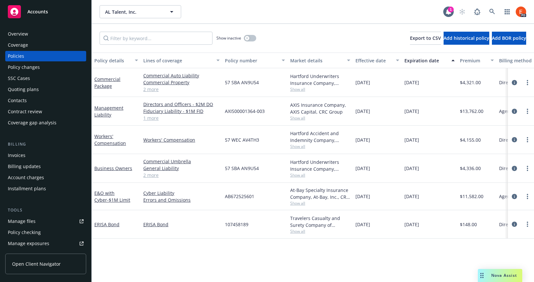  I want to click on a: Errors and Omissions, so click(181, 200).